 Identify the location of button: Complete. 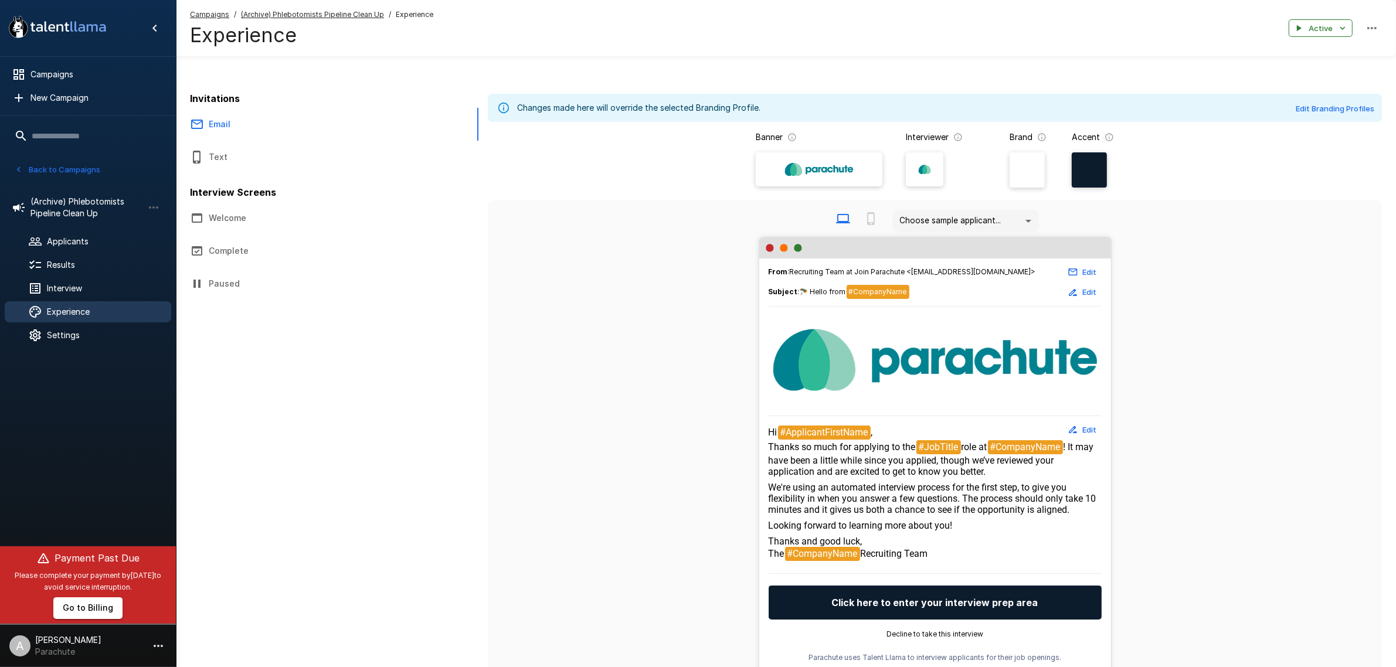
(281, 251).